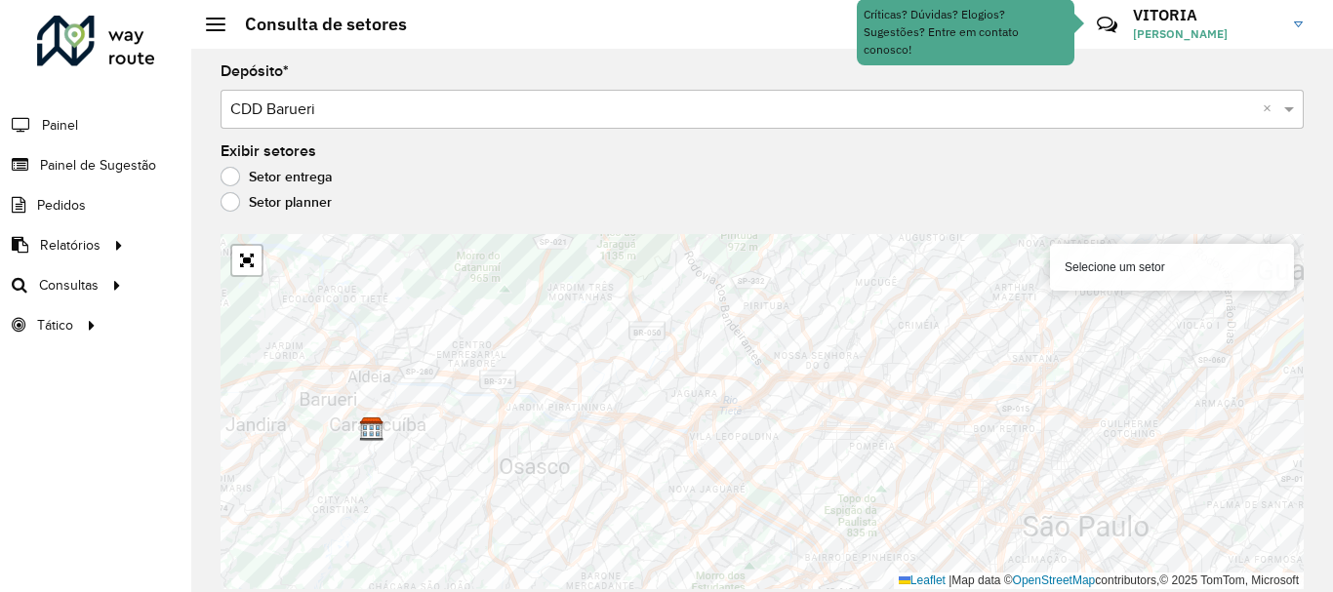 The width and height of the screenshot is (1333, 592). Describe the element at coordinates (276, 177) in the screenshot. I see `label: Setor entrega` at that location.